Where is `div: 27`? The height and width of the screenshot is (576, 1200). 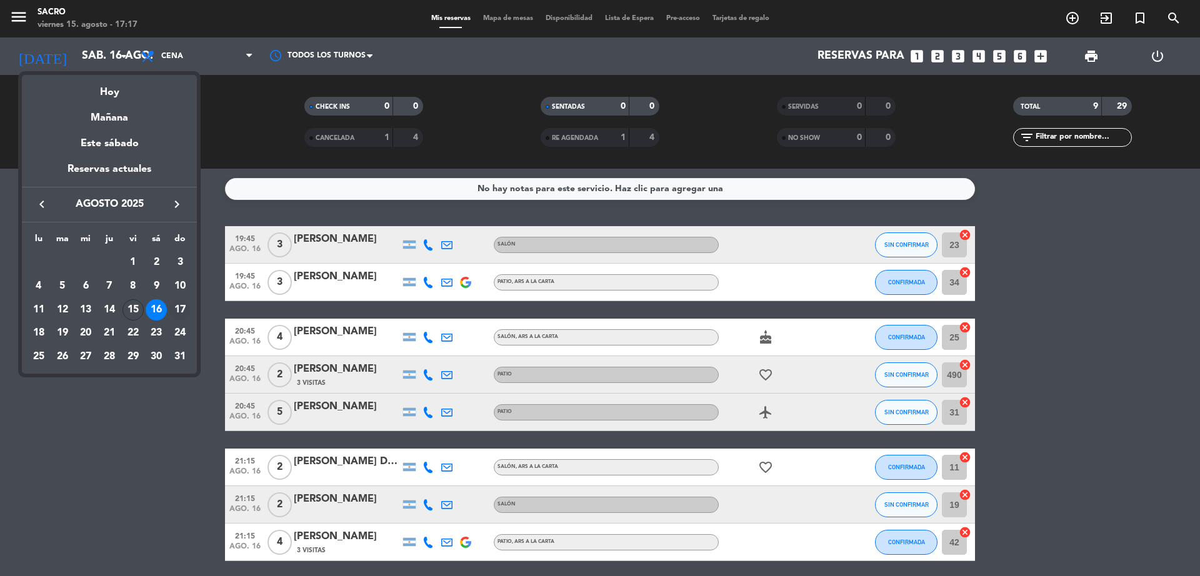
div: 27 is located at coordinates (86, 357).